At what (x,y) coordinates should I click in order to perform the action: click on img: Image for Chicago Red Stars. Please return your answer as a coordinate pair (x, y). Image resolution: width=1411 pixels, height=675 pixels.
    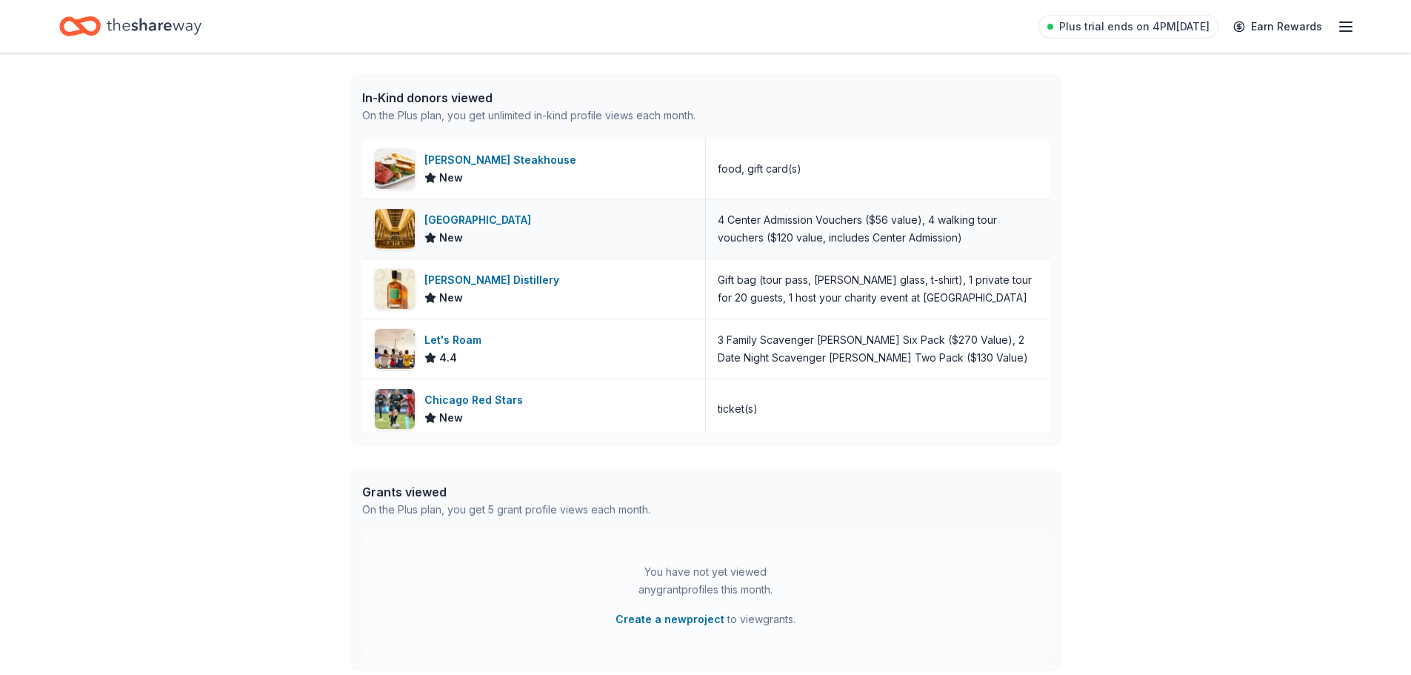
    Looking at the image, I should click on (395, 409).